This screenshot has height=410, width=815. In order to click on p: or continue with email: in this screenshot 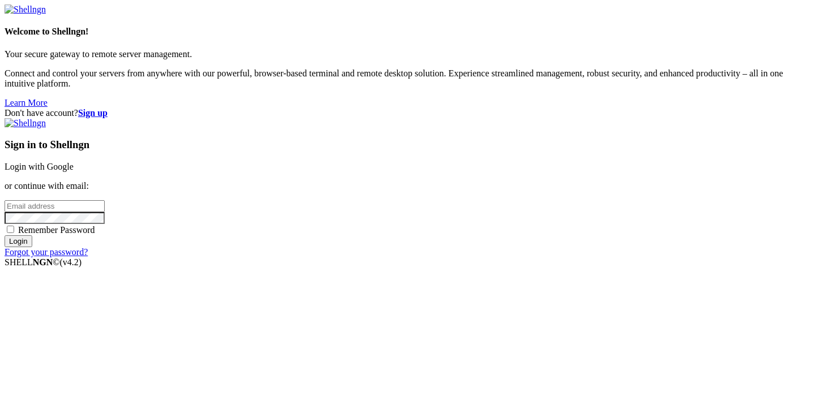, I will do `click(407, 186)`.